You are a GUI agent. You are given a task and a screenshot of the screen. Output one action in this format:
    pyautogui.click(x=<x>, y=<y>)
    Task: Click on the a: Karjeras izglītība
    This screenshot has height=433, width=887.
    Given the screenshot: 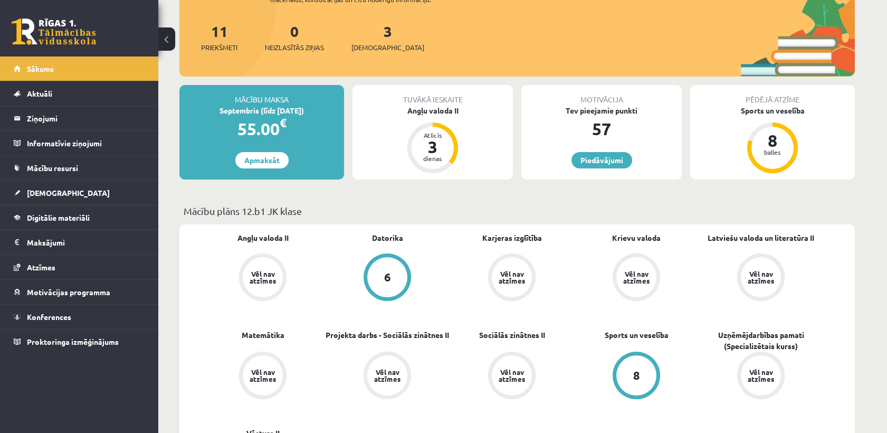 What is the action you would take?
    pyautogui.click(x=512, y=237)
    